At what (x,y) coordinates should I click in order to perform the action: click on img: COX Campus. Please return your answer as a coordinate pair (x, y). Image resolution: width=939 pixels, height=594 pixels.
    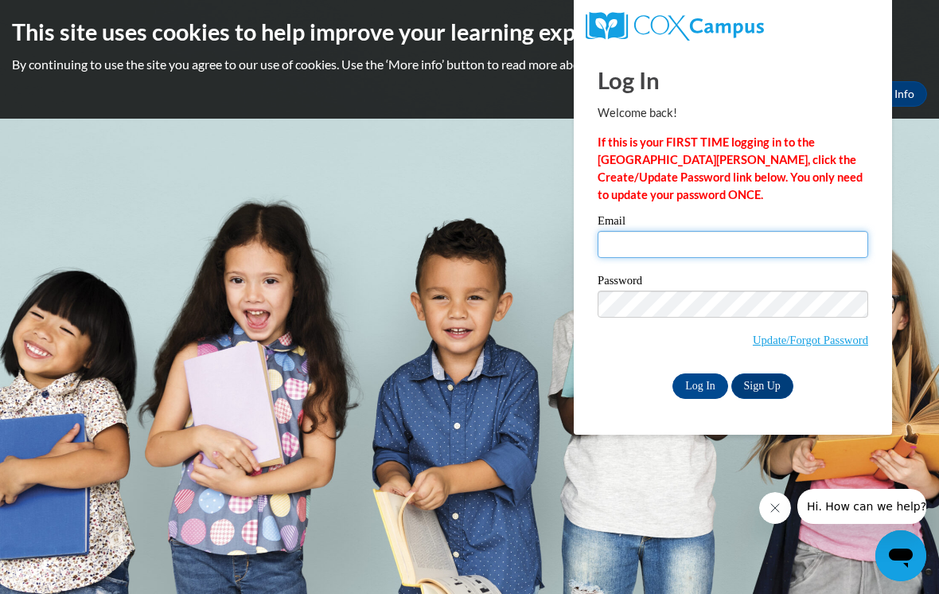
    Looking at the image, I should click on (675, 26).